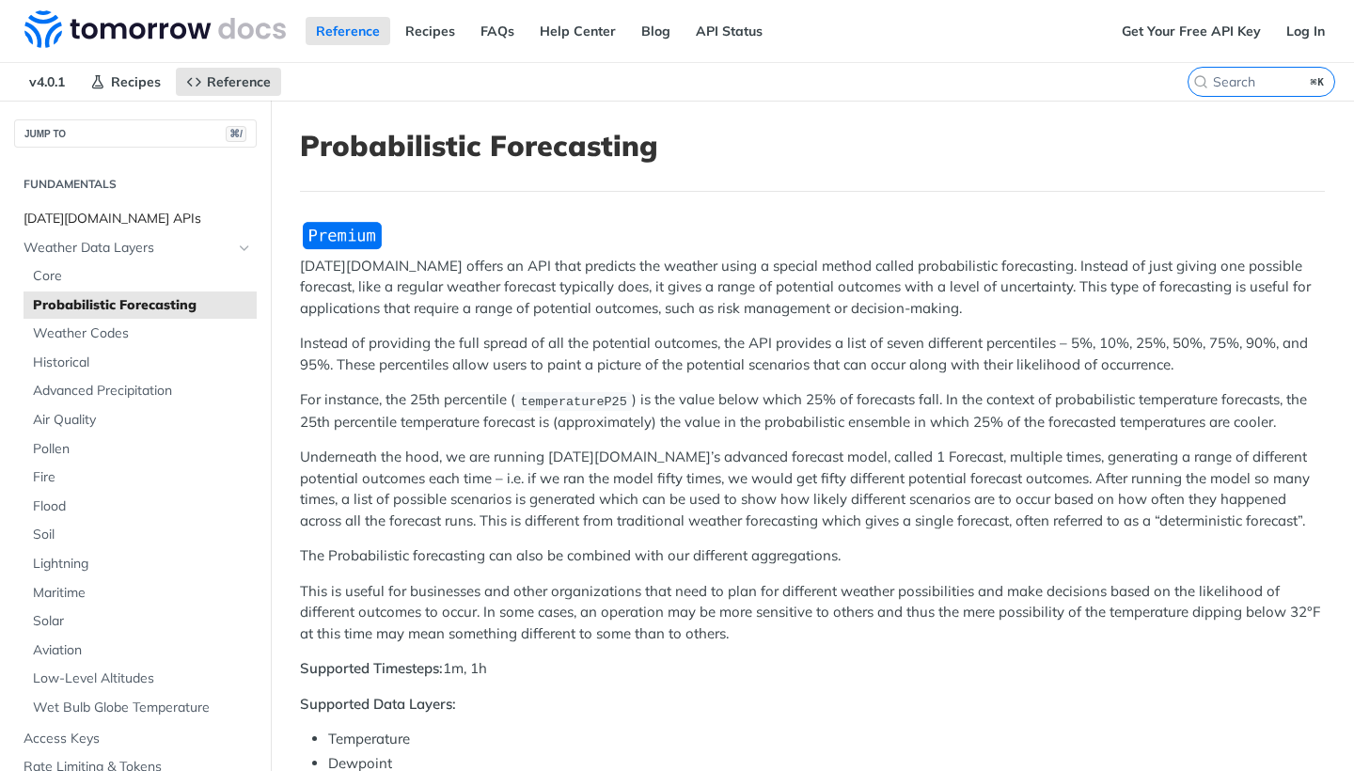  I want to click on span: Reference, so click(239, 82).